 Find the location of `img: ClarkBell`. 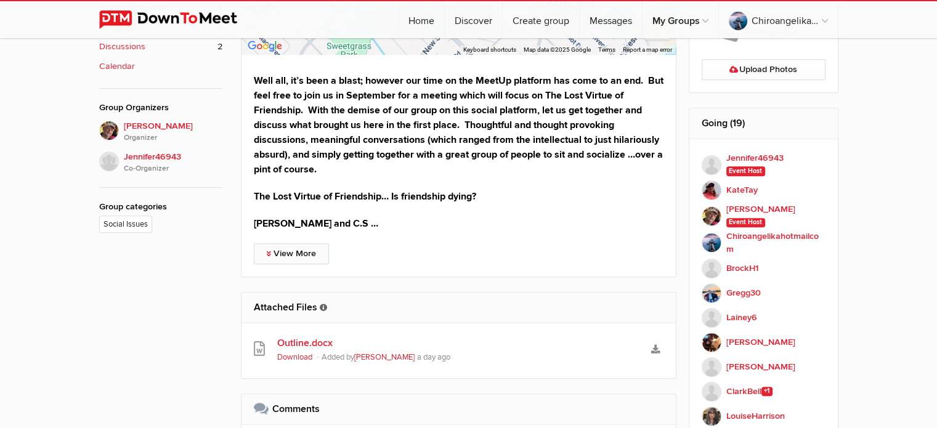

img: ClarkBell is located at coordinates (712, 392).